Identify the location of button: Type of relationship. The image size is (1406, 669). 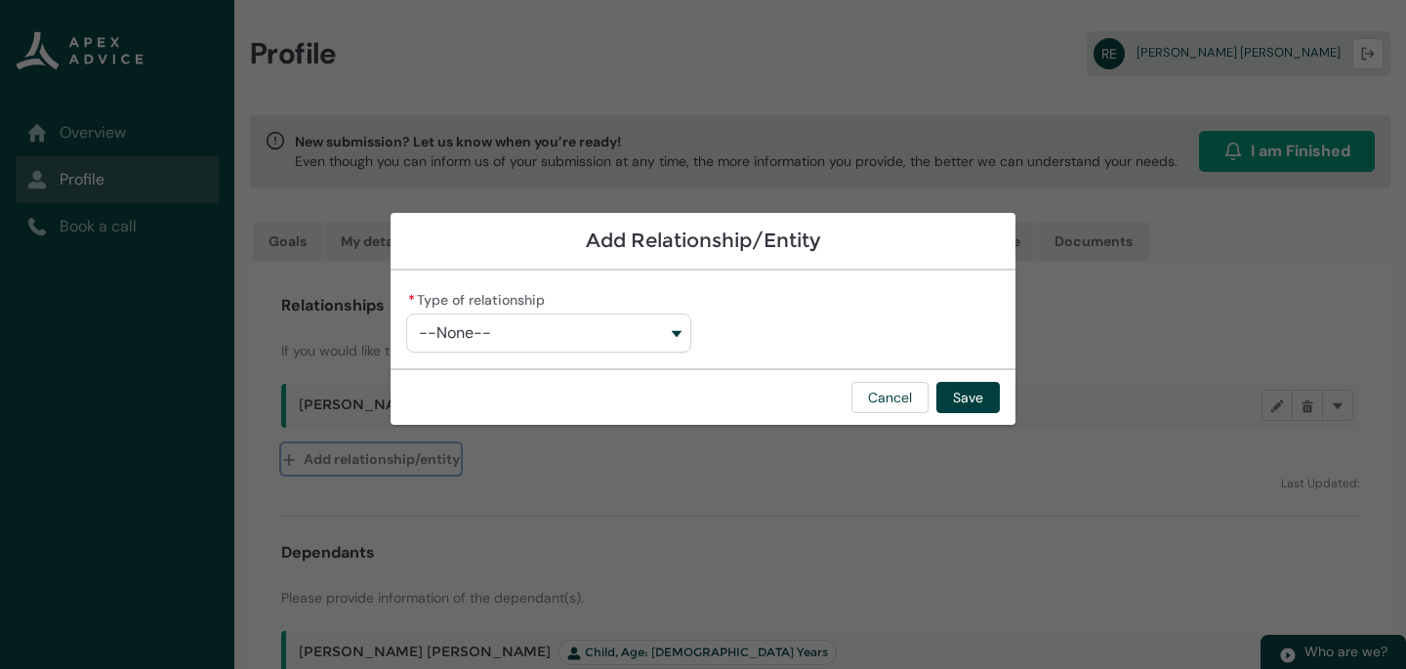
(549, 333).